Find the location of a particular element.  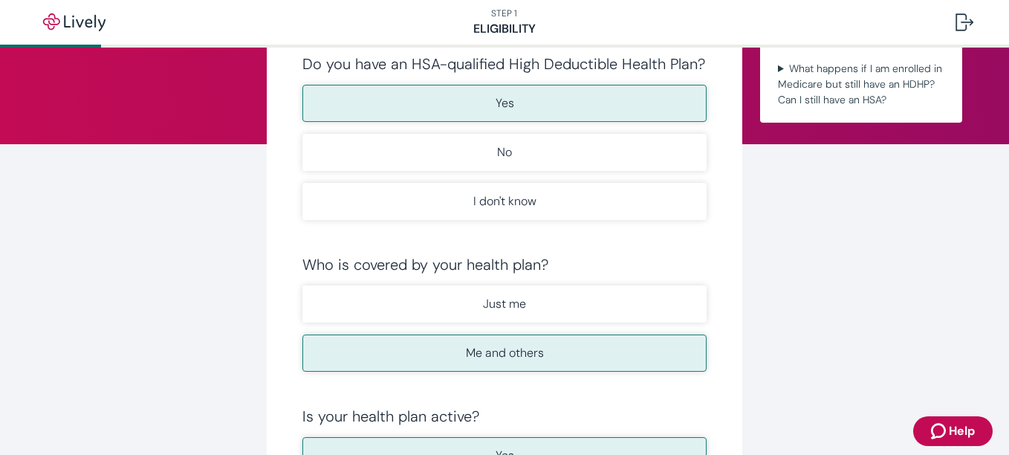

div: Who is covered by your health plan? is located at coordinates (504, 264).